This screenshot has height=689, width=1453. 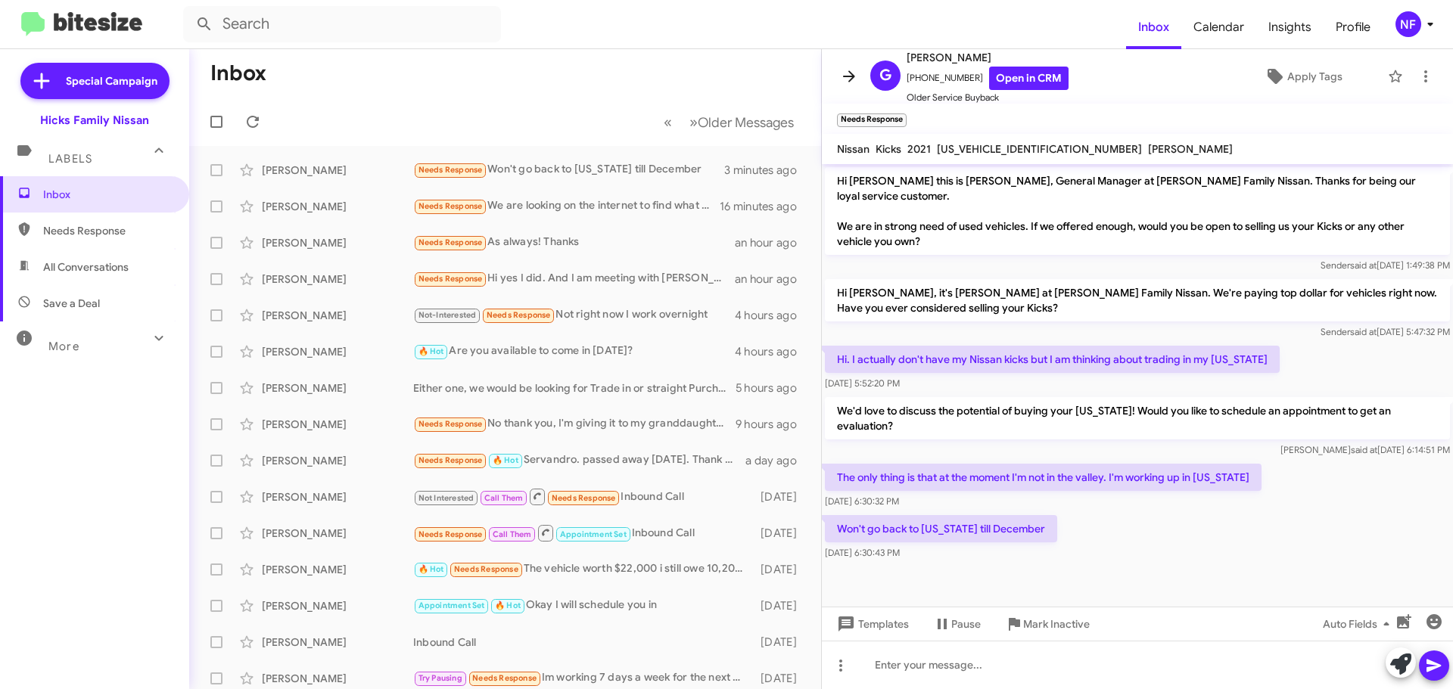 What do you see at coordinates (1218, 27) in the screenshot?
I see `a: Calendar` at bounding box center [1218, 27].